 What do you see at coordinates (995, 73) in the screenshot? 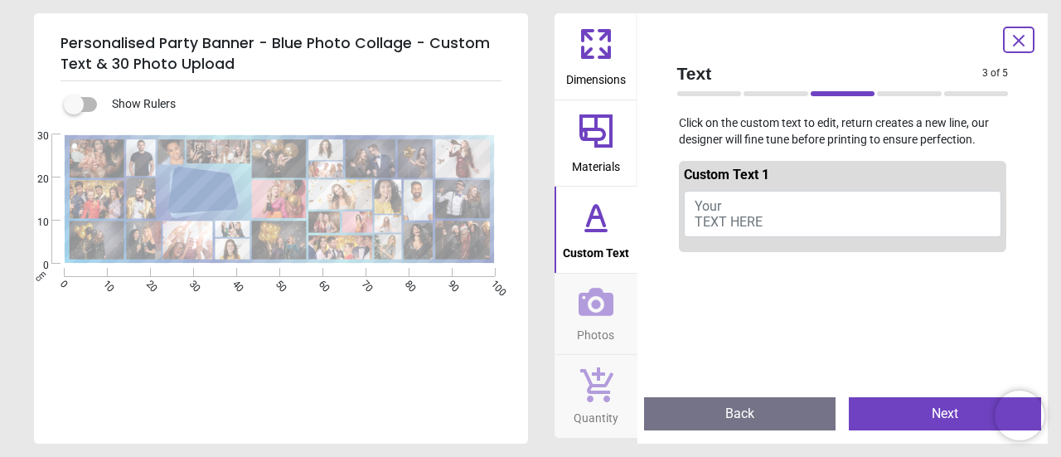
I see `span: 3 of 5` at bounding box center [995, 73].